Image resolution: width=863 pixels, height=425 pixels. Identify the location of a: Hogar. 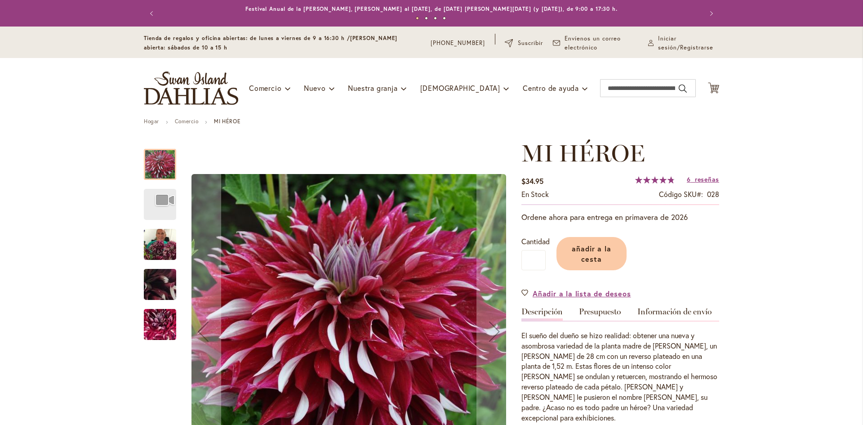
(151, 121).